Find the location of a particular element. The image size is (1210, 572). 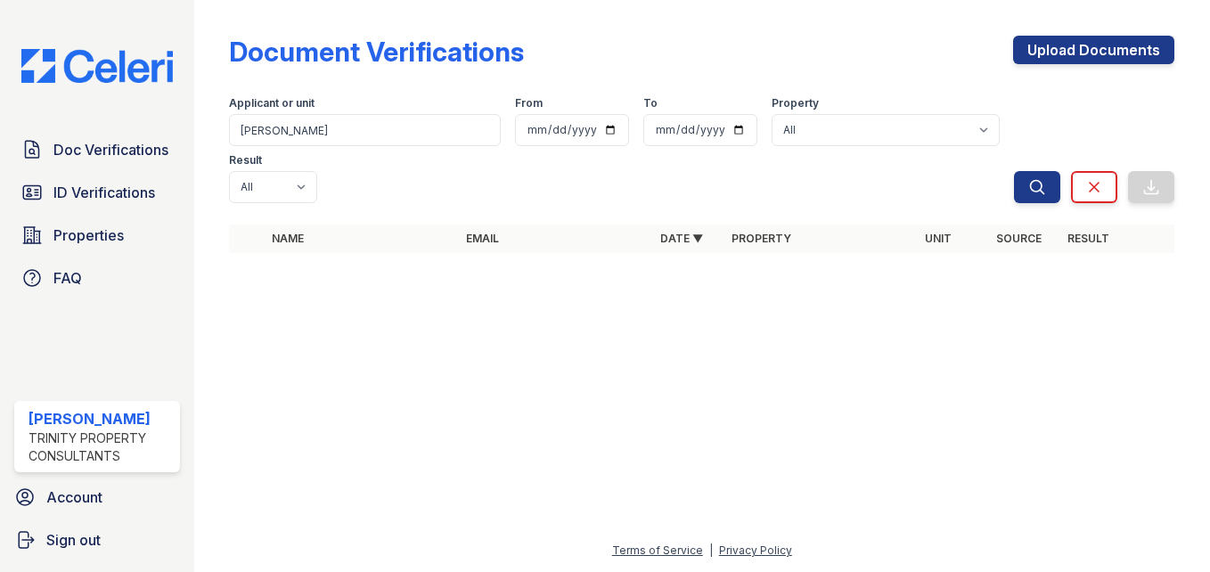

a: Date ▼ is located at coordinates (682, 238).